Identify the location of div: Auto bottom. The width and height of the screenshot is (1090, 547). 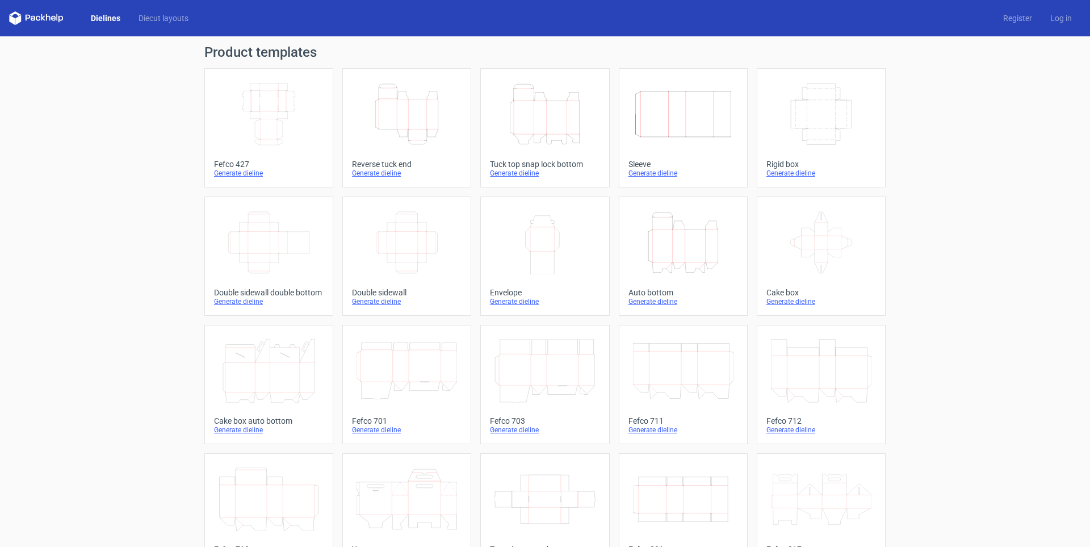
(683, 292).